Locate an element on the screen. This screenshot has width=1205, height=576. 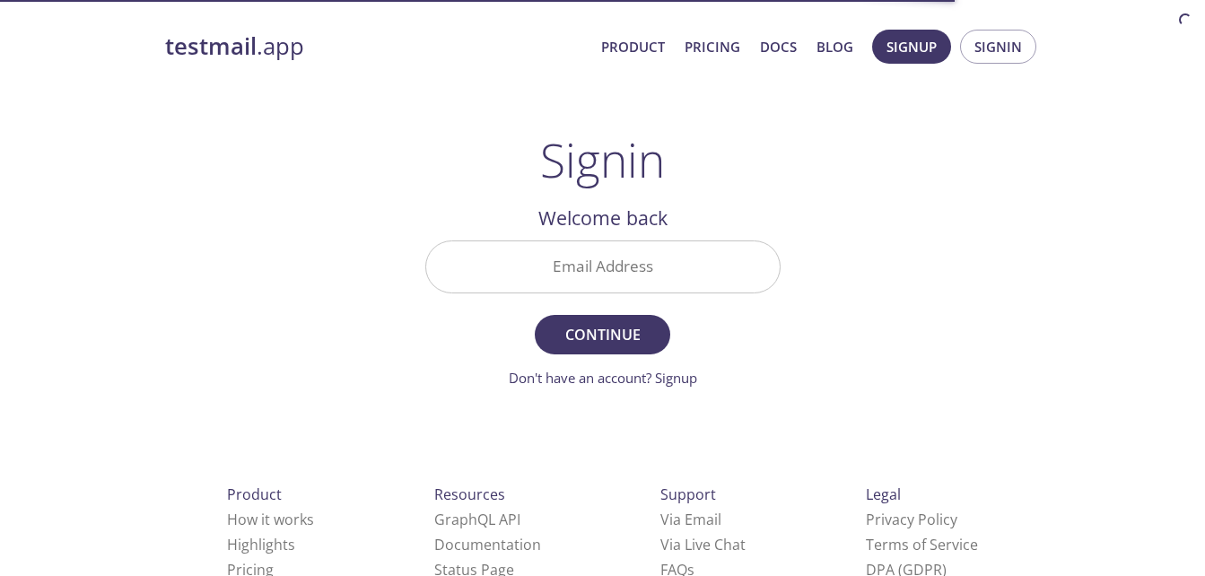
button: Signin is located at coordinates (998, 47).